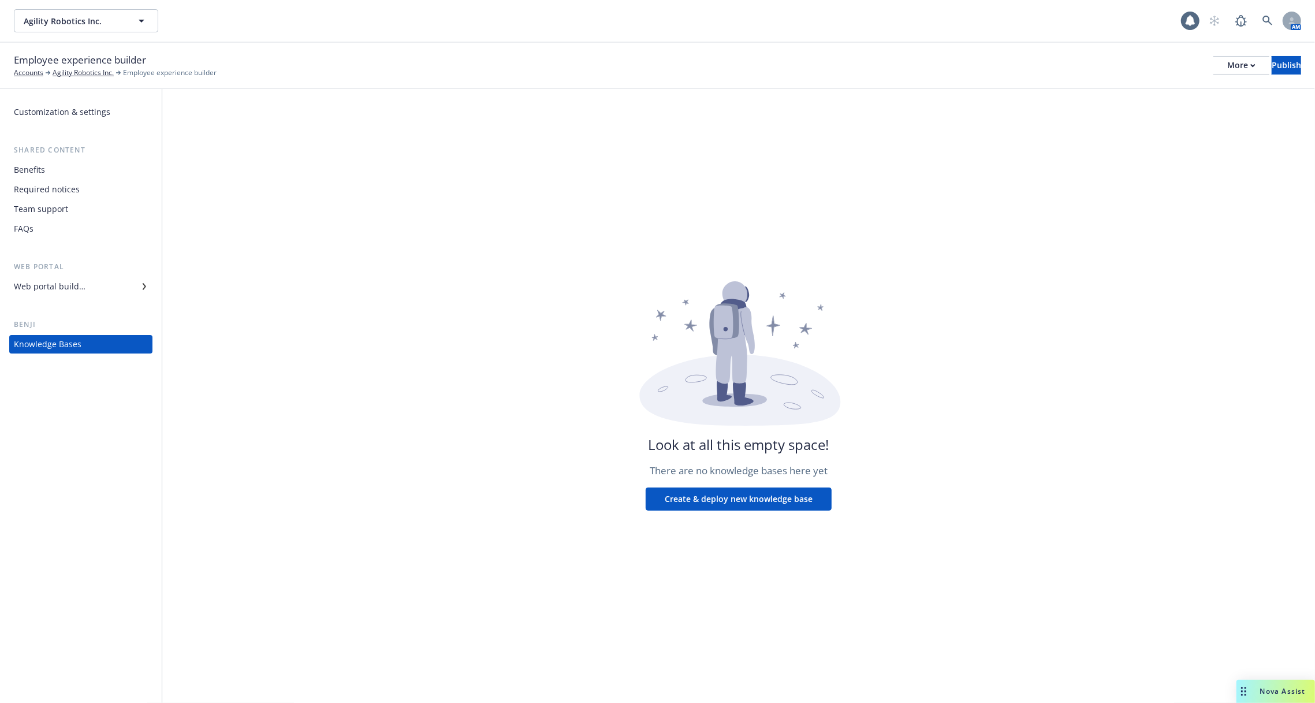 The width and height of the screenshot is (1315, 703). I want to click on a: FAQs, so click(81, 229).